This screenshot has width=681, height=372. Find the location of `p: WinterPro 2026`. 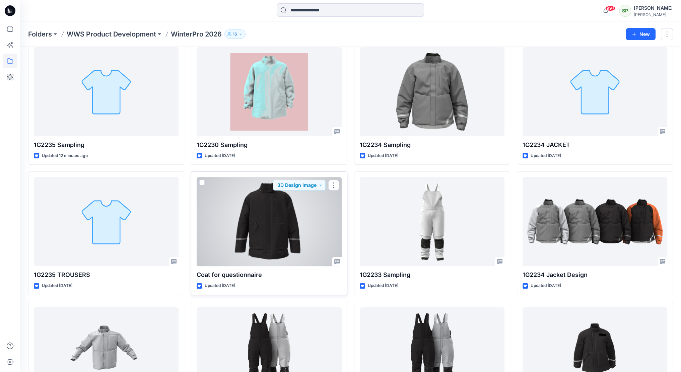

p: WinterPro 2026 is located at coordinates (196, 34).